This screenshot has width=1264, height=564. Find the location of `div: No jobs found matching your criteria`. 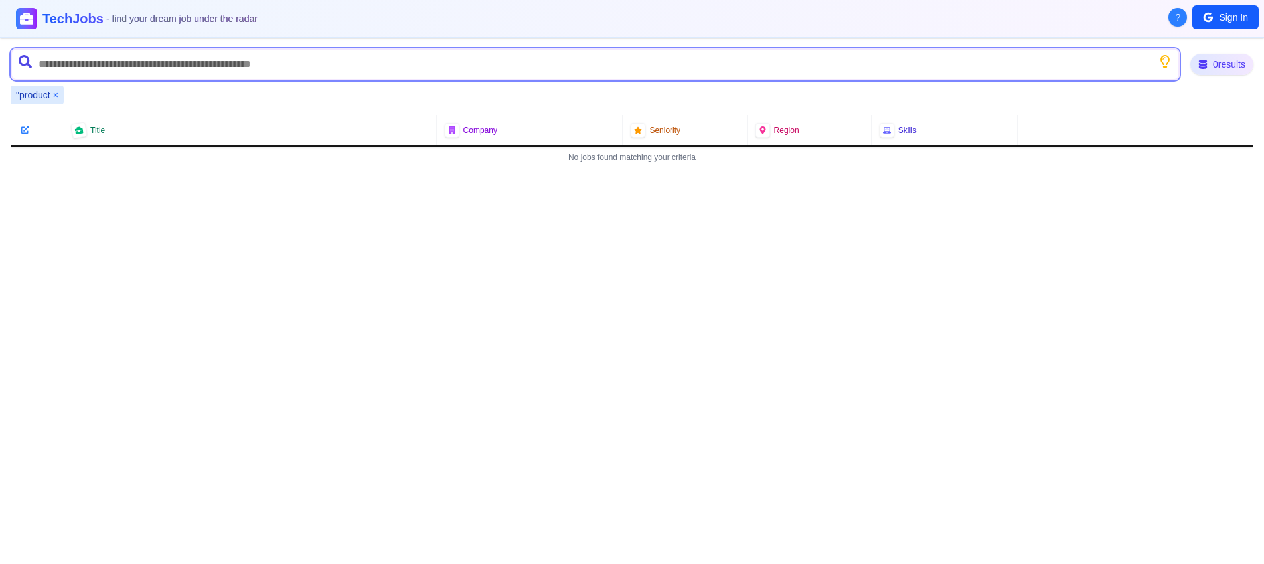

div: No jobs found matching your criteria is located at coordinates (632, 157).